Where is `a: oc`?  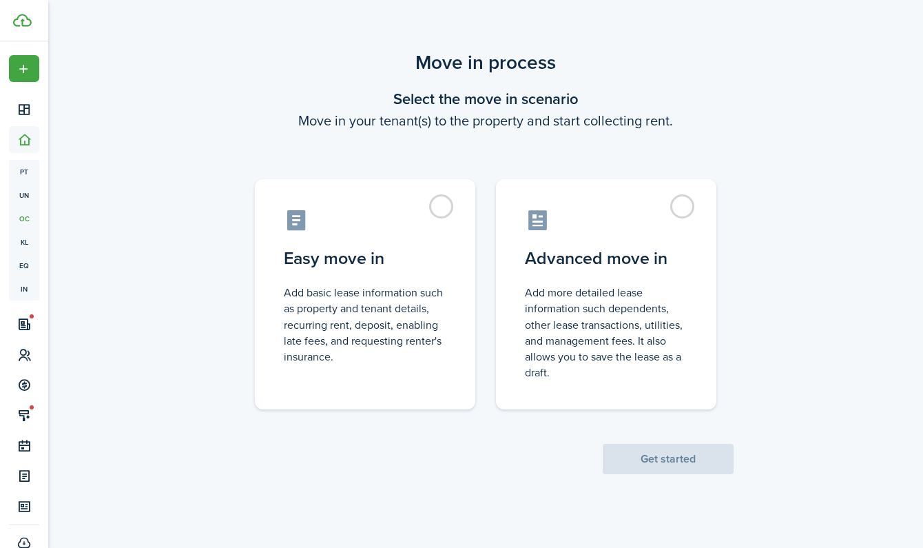
a: oc is located at coordinates (24, 218).